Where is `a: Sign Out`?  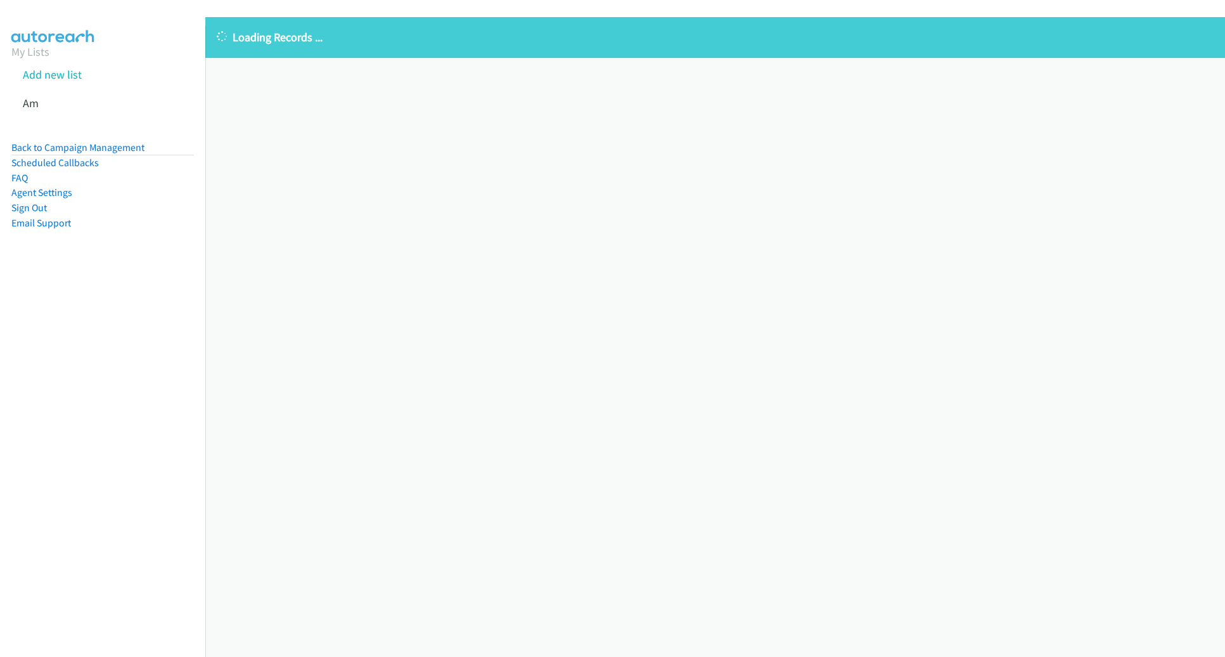
a: Sign Out is located at coordinates (29, 207).